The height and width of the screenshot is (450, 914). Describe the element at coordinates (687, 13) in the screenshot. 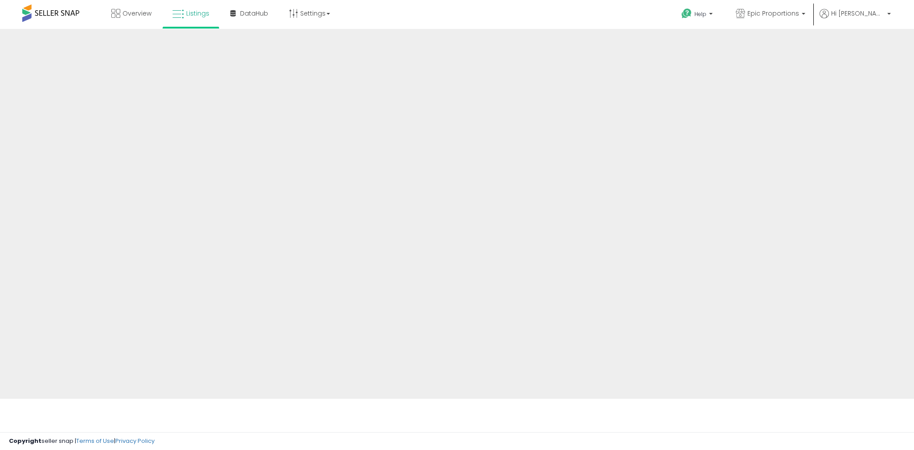

I see `i: Get Help` at that location.